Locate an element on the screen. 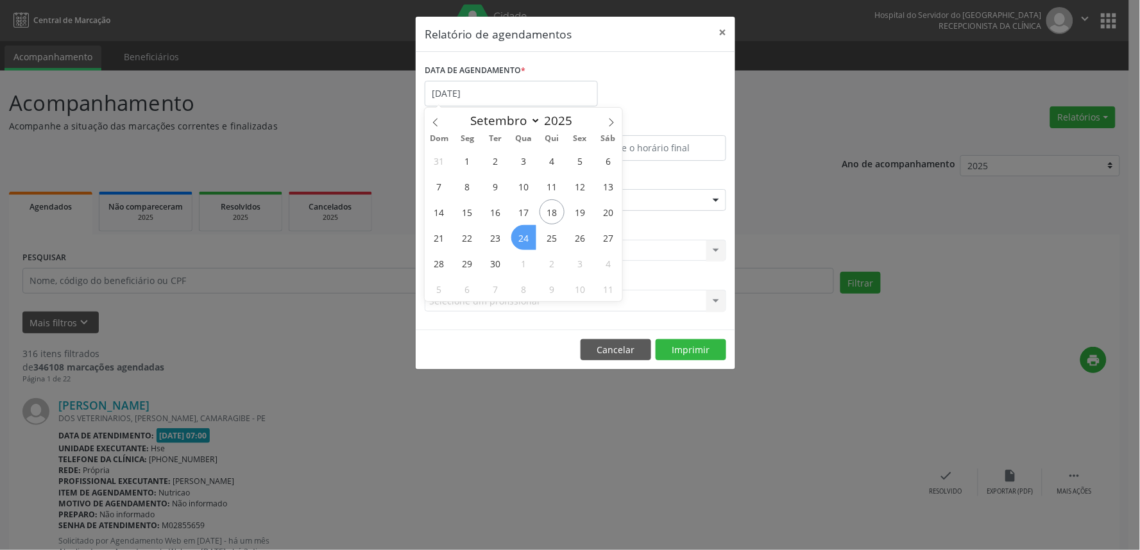 This screenshot has height=550, width=1140. span: Setembro 5, 2025 is located at coordinates (580, 160).